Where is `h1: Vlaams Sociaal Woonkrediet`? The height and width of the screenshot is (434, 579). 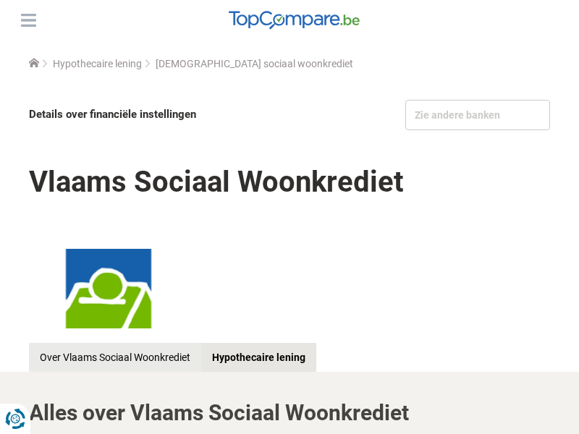 h1: Vlaams Sociaal Woonkrediet is located at coordinates (290, 182).